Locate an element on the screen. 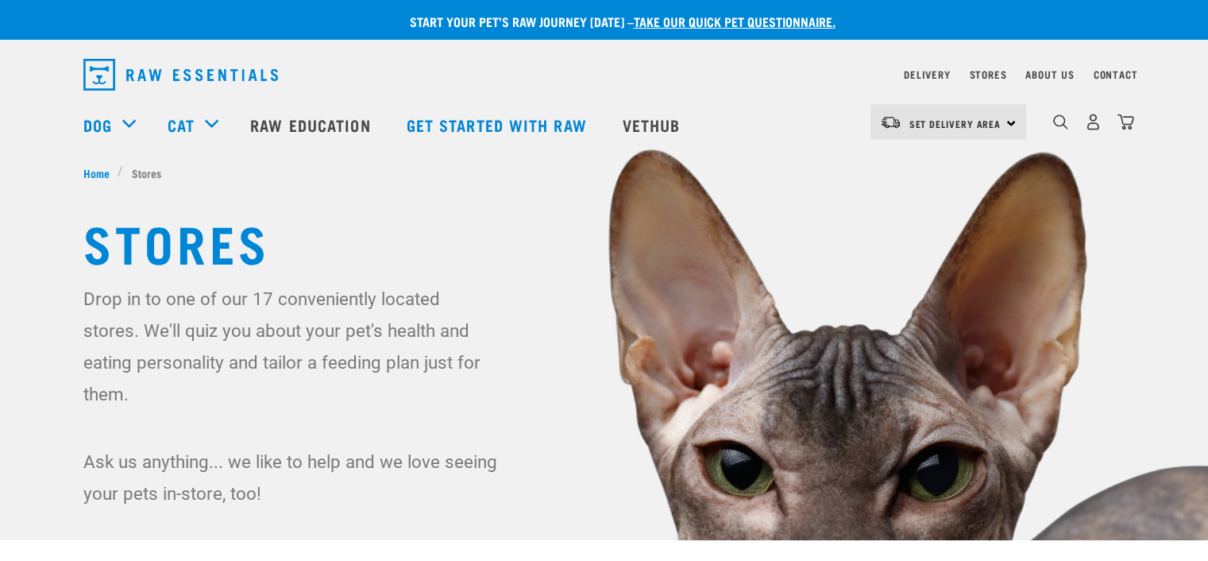  img: home-icon@2x.png is located at coordinates (1126, 122).